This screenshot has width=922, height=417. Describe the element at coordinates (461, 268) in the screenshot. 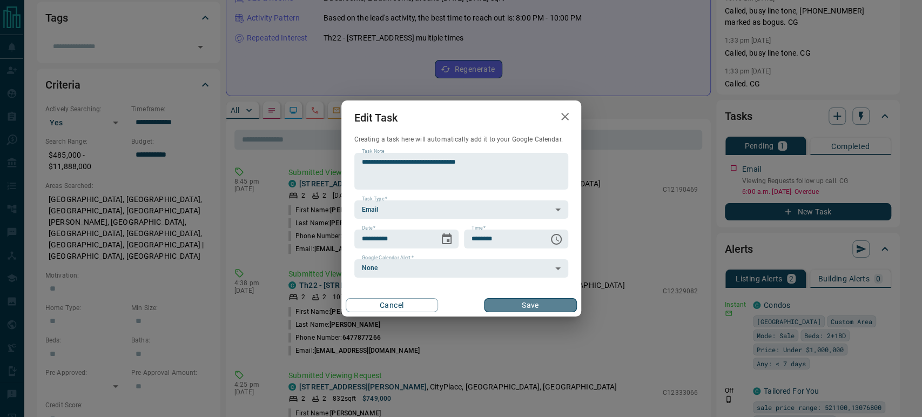

I see `div: None` at that location.